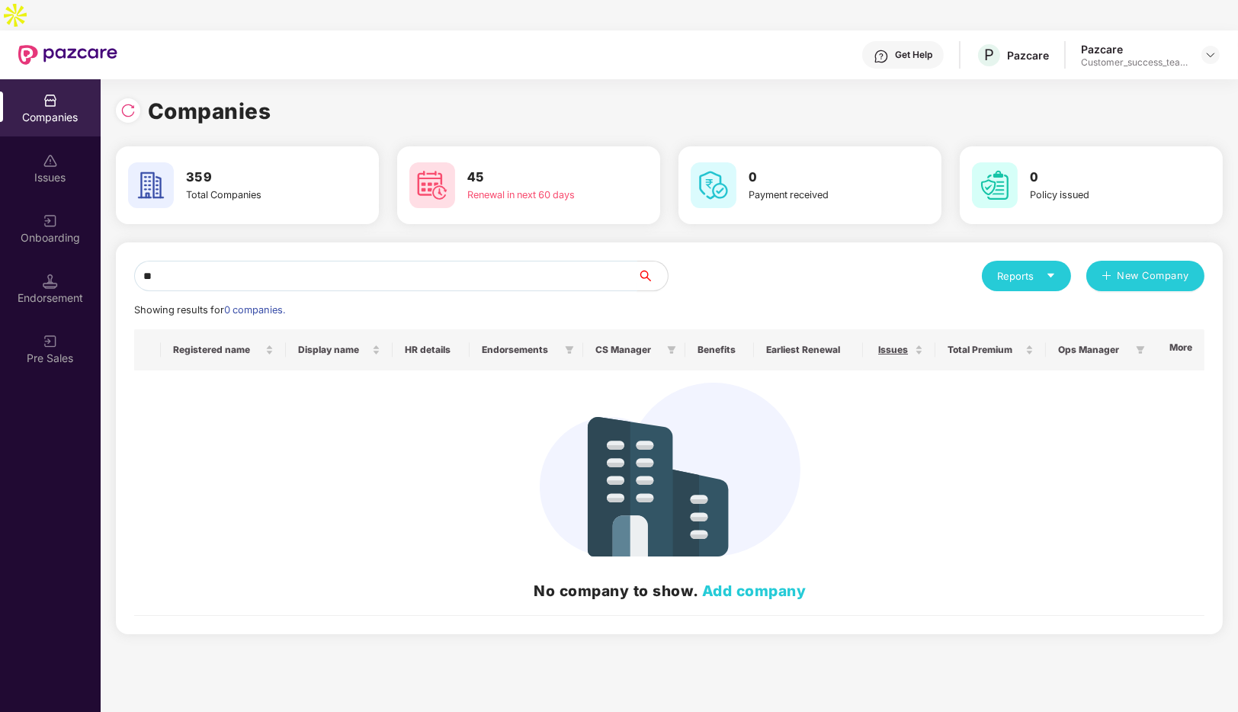  What do you see at coordinates (628, 350) in the screenshot?
I see `span: CS Manager` at bounding box center [628, 350].